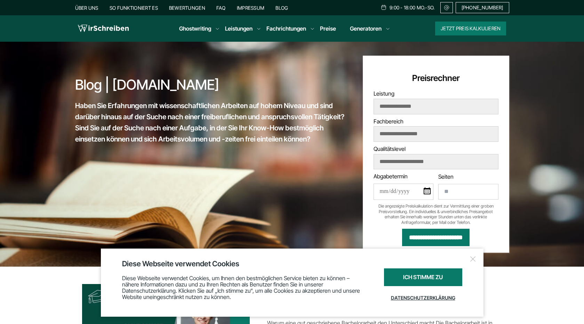 Image resolution: width=584 pixels, height=324 pixels. What do you see at coordinates (412, 8) in the screenshot?
I see `span: 9:00 - 18:00 Mo.-So.` at bounding box center [412, 8].